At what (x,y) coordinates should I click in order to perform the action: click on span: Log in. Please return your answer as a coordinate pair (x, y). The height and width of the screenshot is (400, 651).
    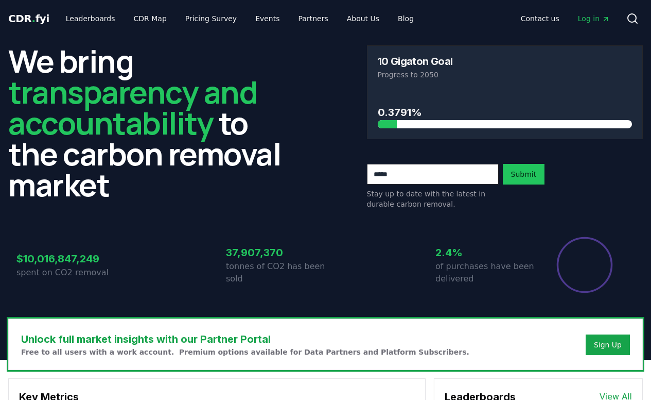
    Looking at the image, I should click on (594, 19).